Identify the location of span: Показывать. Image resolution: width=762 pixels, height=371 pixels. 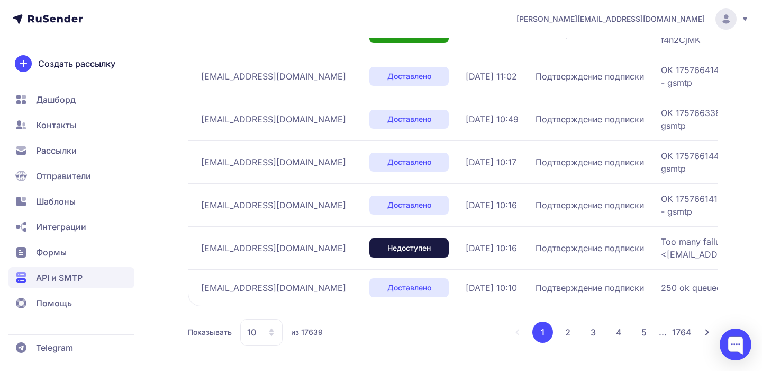
(210, 332).